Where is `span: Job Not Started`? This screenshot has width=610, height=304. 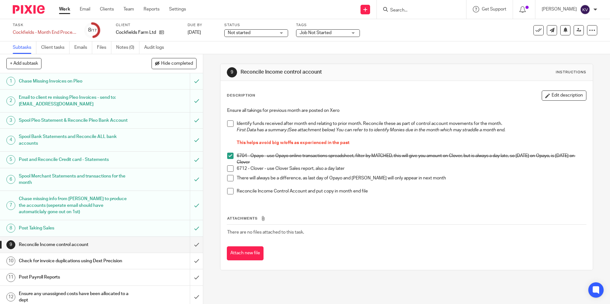 span: Job Not Started is located at coordinates (316, 33).